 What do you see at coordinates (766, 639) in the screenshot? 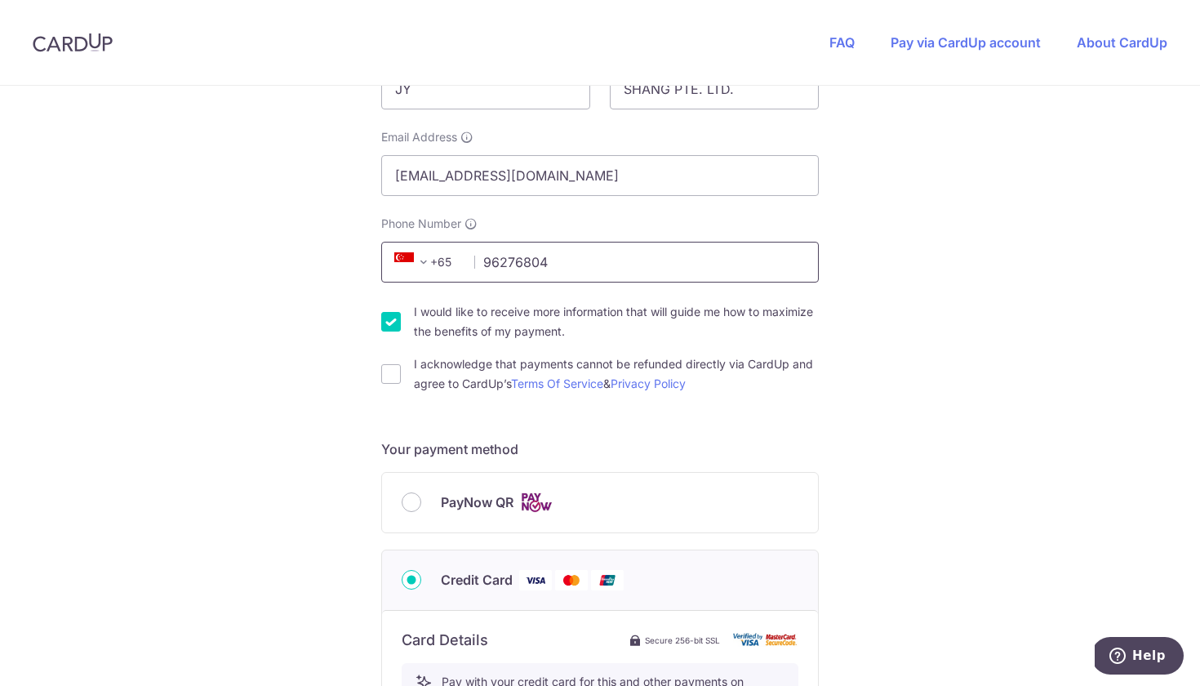
I see `img: card secure` at bounding box center [766, 639].